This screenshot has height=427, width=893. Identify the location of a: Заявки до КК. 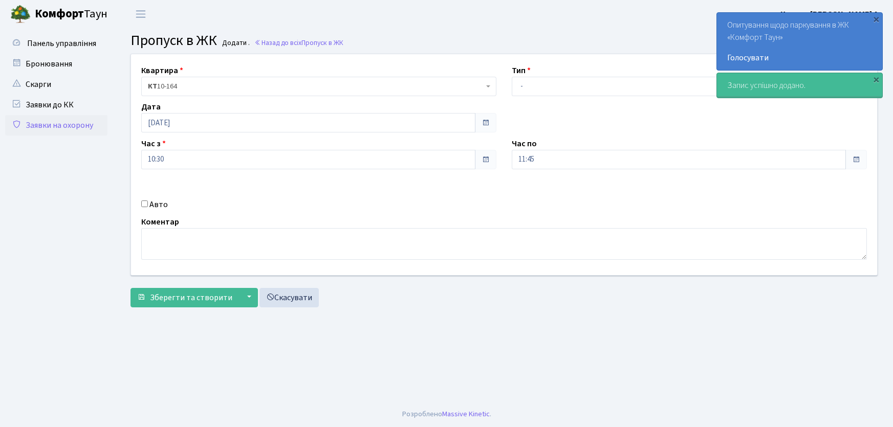
(56, 105).